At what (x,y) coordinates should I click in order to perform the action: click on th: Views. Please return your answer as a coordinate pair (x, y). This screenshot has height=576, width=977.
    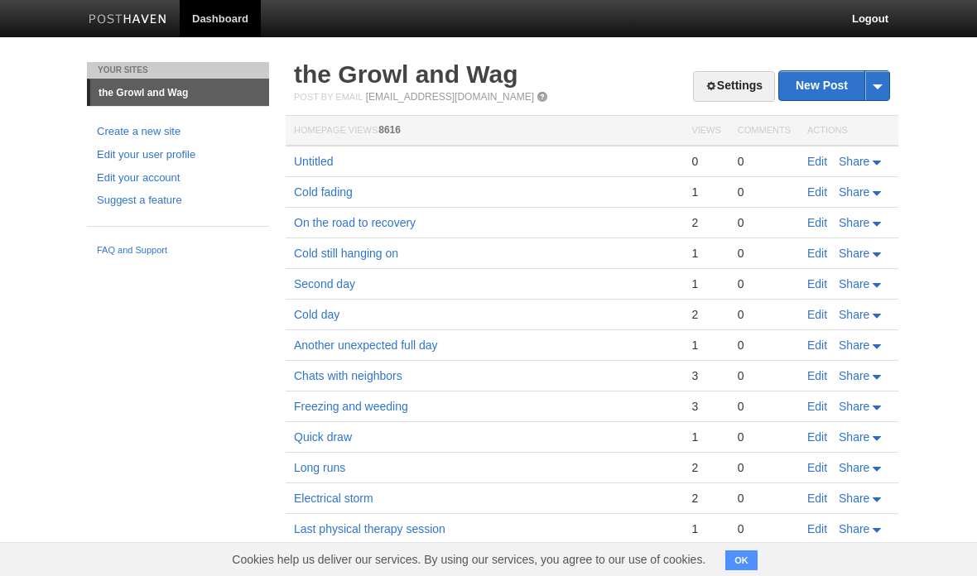
    Looking at the image, I should click on (706, 131).